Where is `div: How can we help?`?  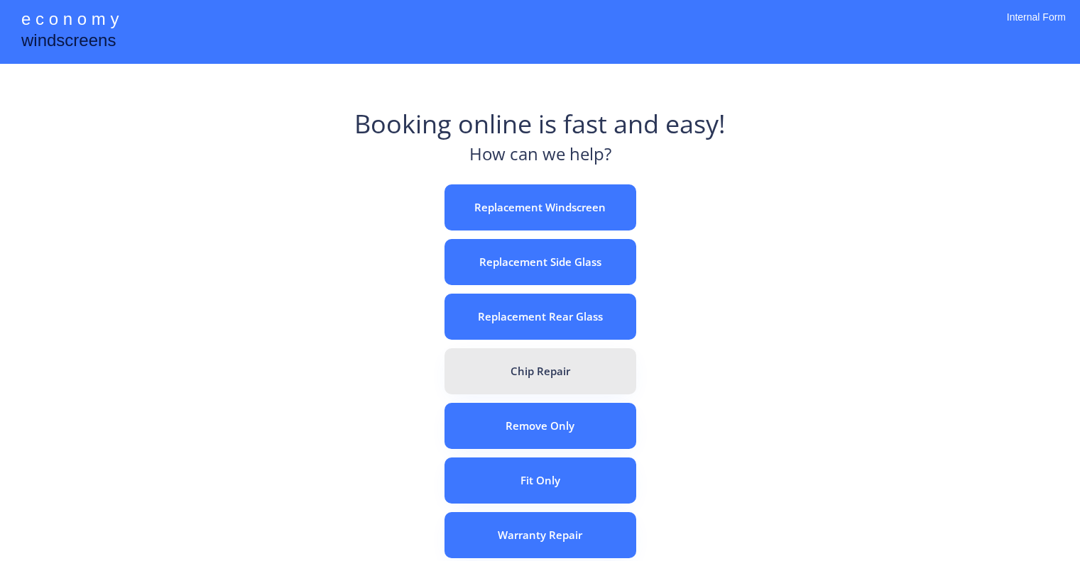
div: How can we help? is located at coordinates (540, 158).